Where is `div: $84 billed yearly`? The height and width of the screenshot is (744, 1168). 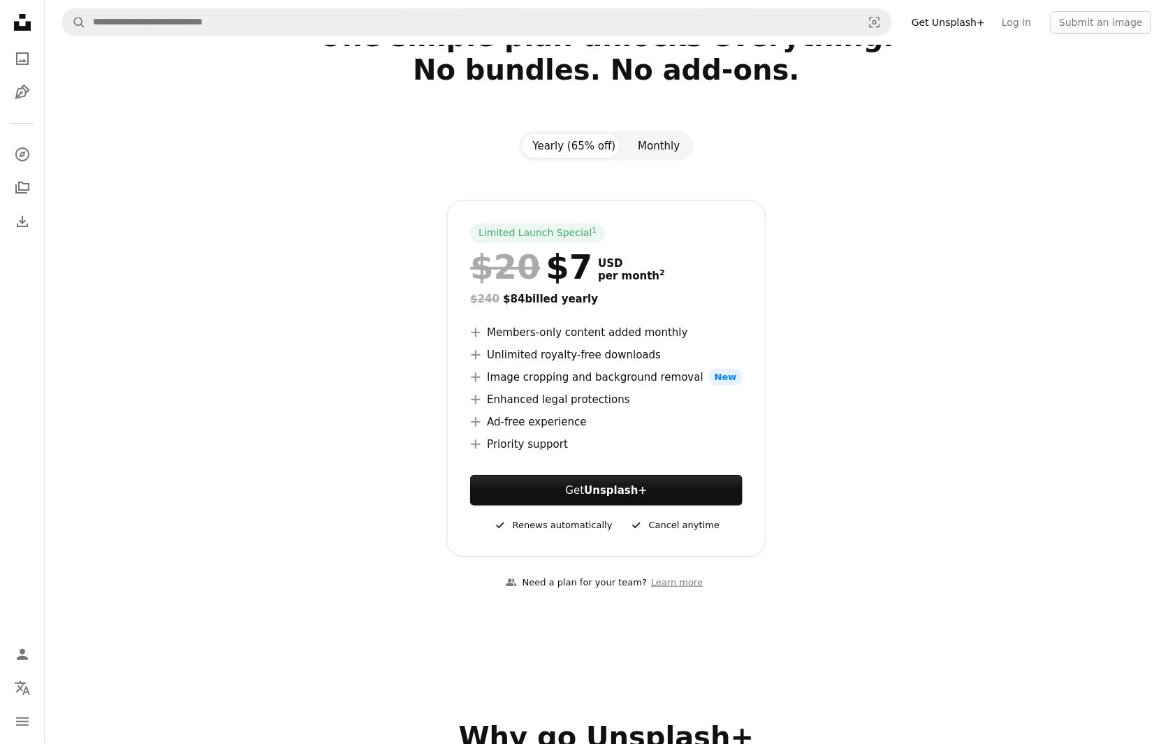 div: $84 billed yearly is located at coordinates (606, 299).